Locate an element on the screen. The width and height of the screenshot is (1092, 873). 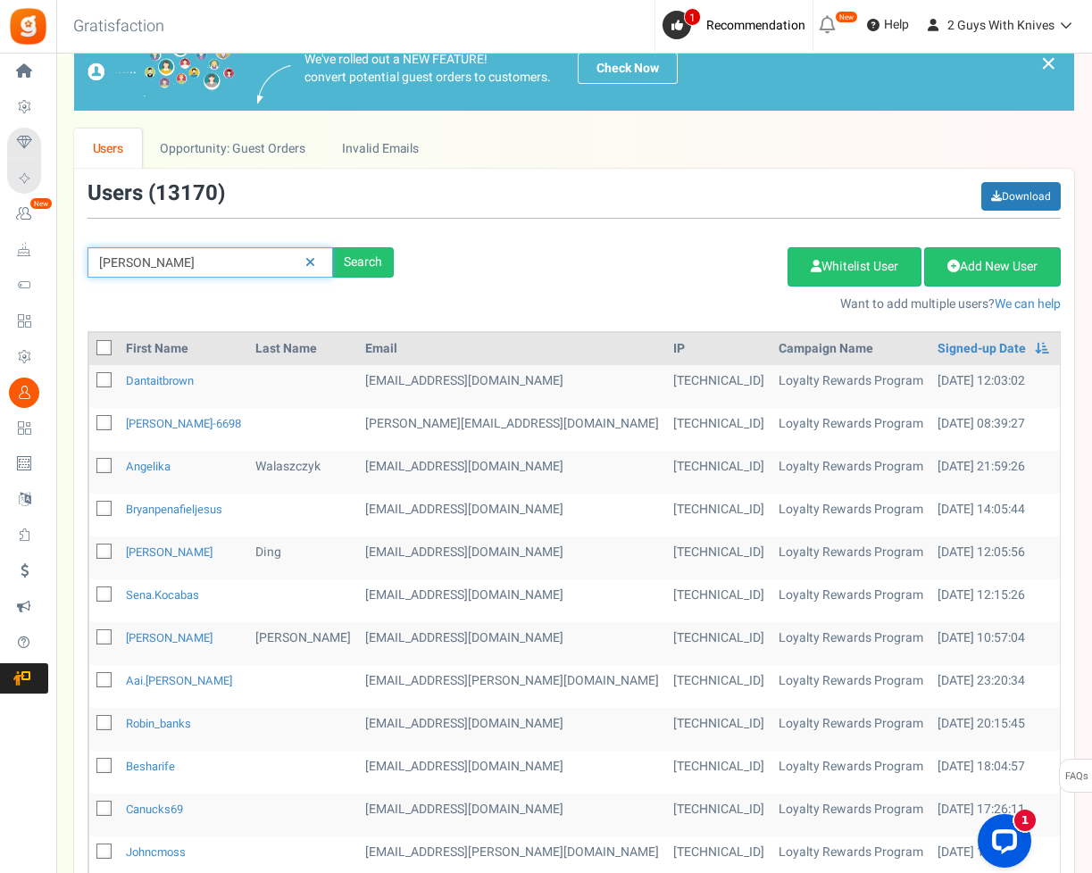
a: Whitelist User is located at coordinates (855, 267).